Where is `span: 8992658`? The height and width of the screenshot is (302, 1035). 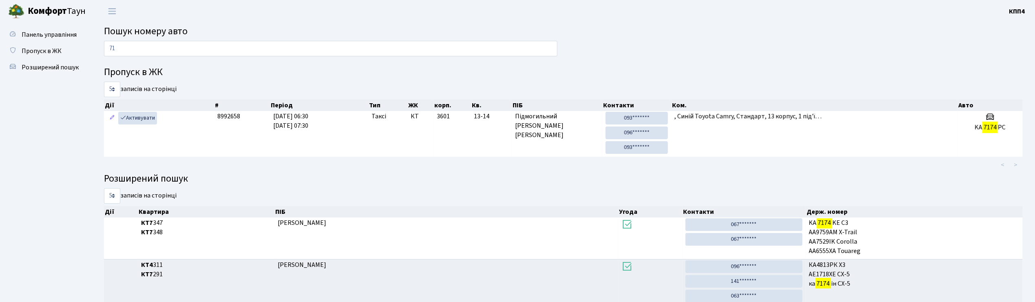 span: 8992658 is located at coordinates (229, 116).